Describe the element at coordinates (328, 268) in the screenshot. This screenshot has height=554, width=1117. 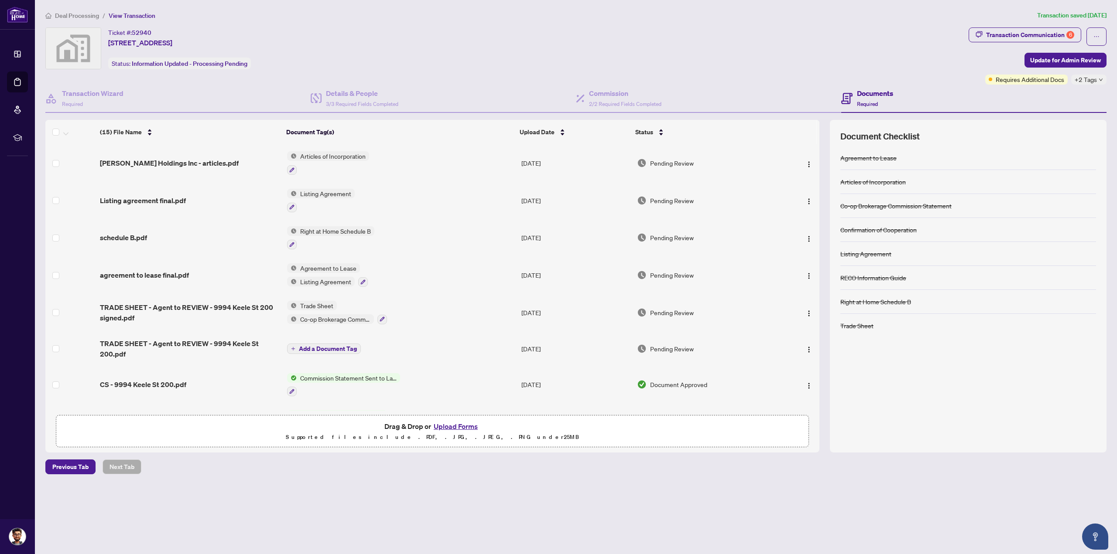
I see `span: Agreement to Lease` at that location.